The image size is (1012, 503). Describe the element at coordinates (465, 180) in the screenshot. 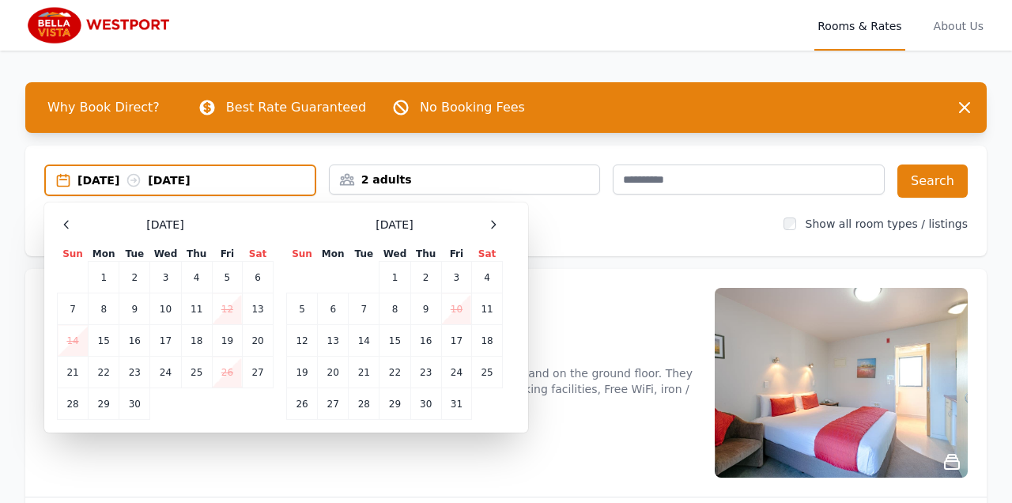

I see `div: 2 adults` at that location.